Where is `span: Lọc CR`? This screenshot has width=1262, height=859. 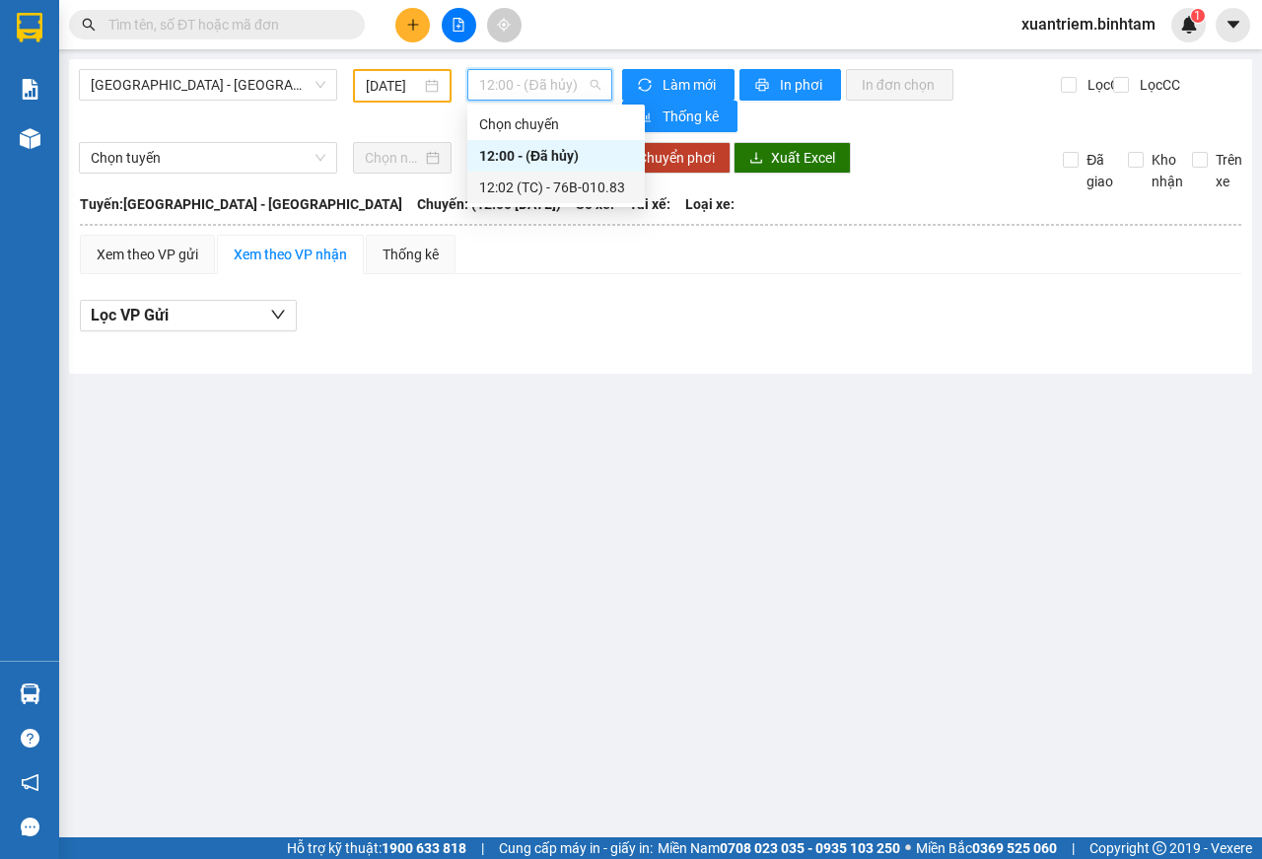 span: Lọc CR is located at coordinates (1106, 85).